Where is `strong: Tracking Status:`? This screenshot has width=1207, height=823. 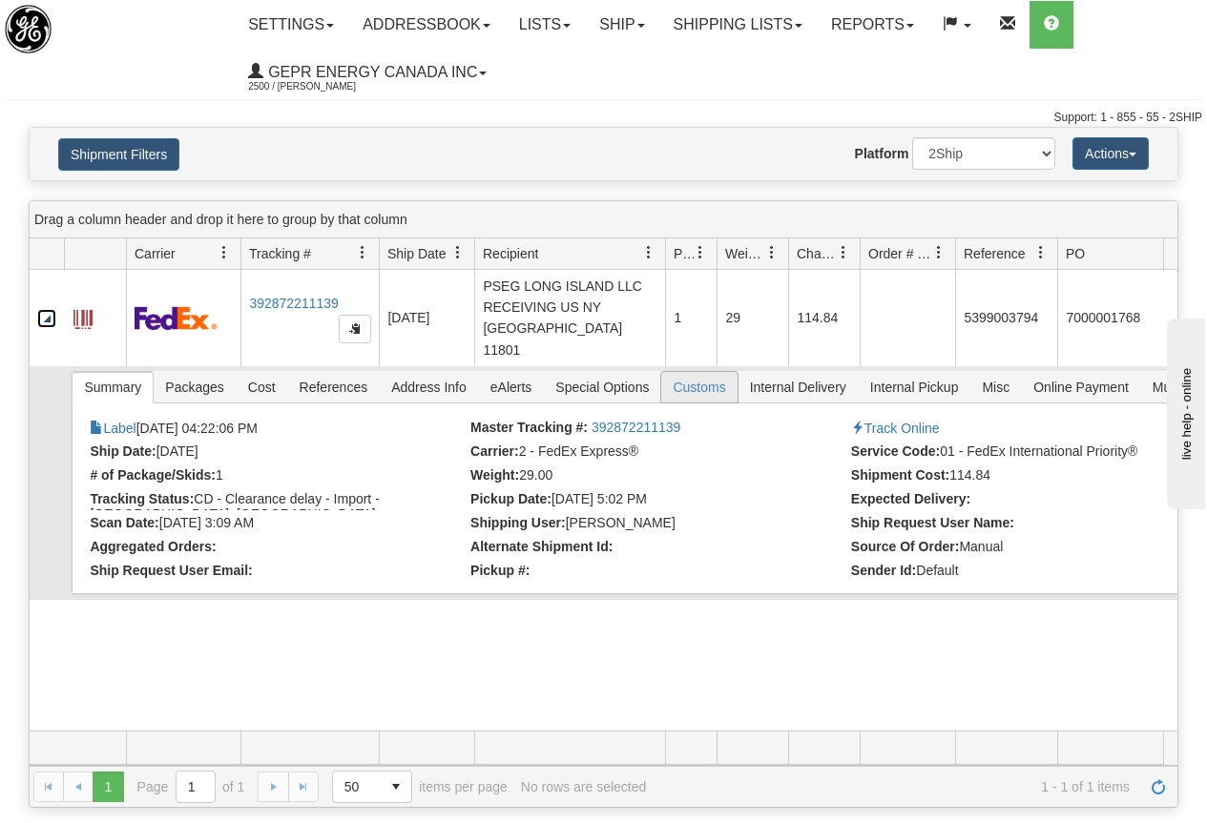 strong: Tracking Status: is located at coordinates (141, 499).